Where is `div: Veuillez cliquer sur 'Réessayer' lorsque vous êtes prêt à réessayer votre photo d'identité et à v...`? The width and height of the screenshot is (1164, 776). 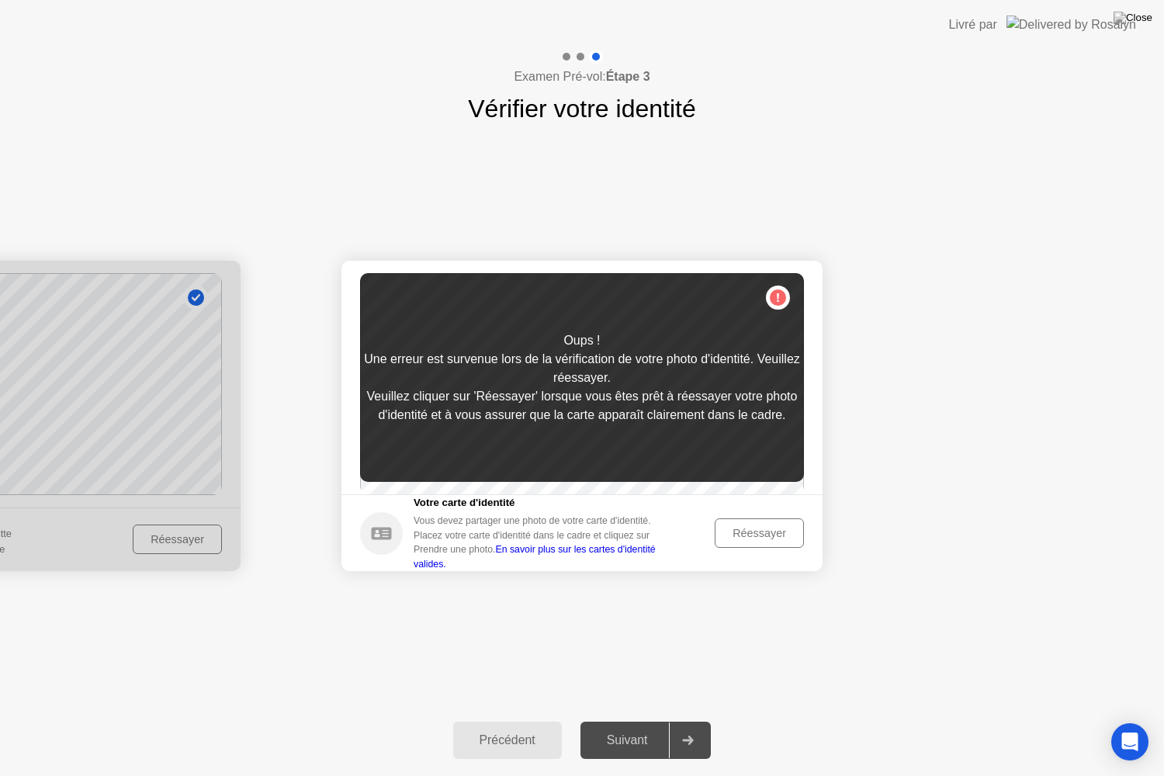
div: Veuillez cliquer sur 'Réessayer' lorsque vous êtes prêt à réessayer votre photo d'identité et à v... is located at coordinates (582, 406).